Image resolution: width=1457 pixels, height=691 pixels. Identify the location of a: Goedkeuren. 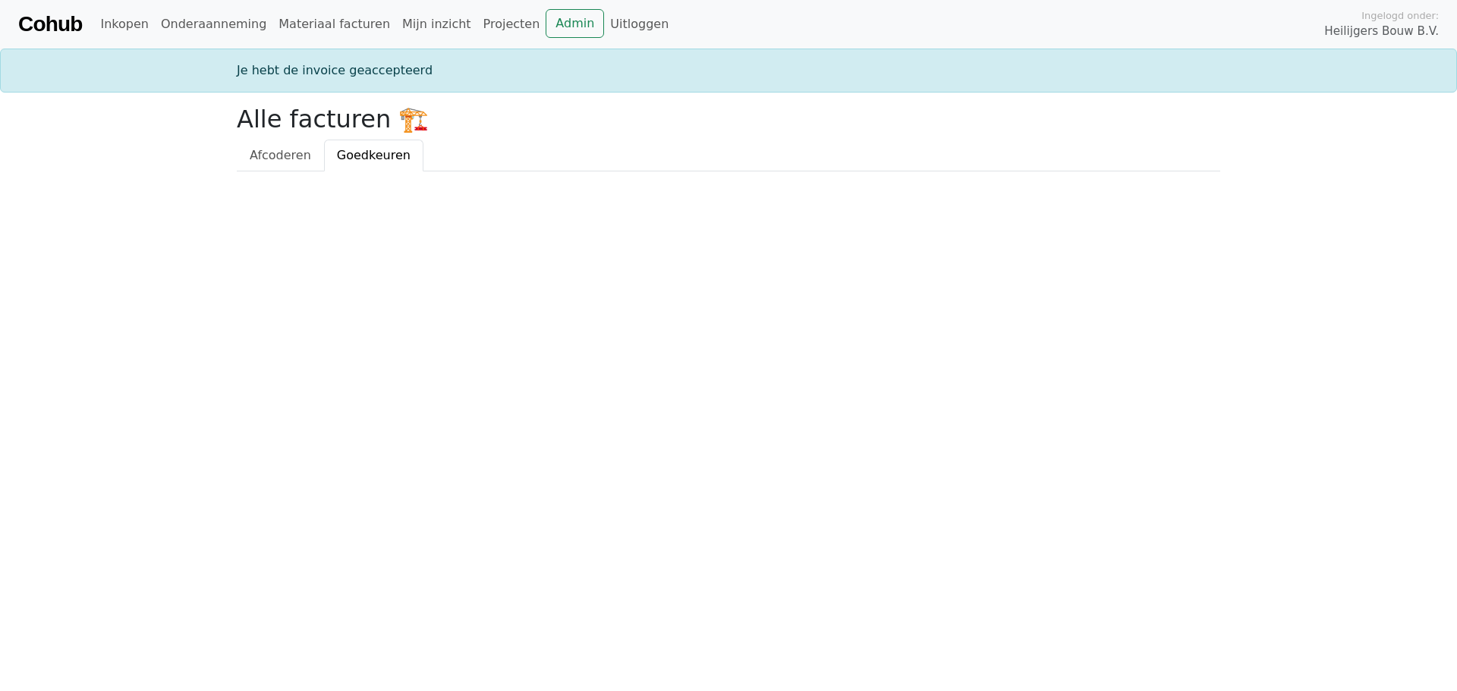
(373, 156).